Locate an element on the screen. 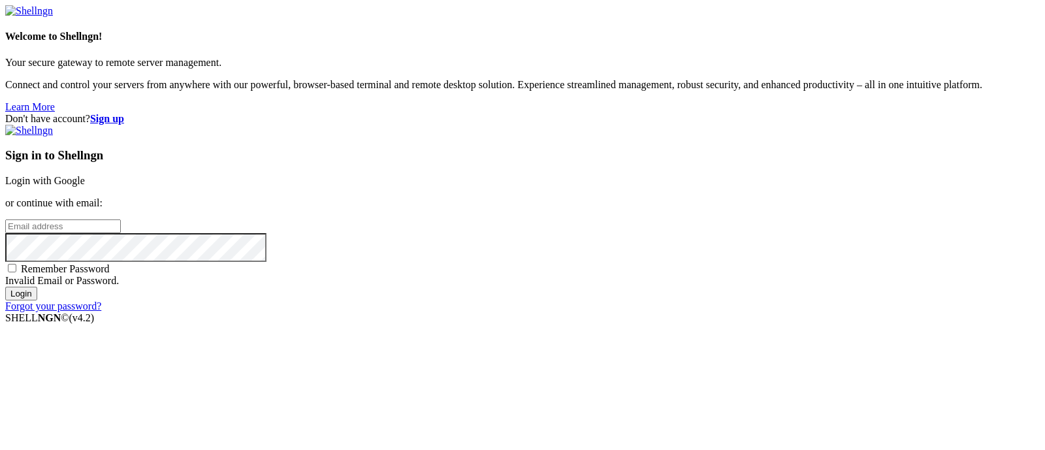 Image resolution: width=1045 pixels, height=450 pixels. span: Remember Password is located at coordinates (65, 269).